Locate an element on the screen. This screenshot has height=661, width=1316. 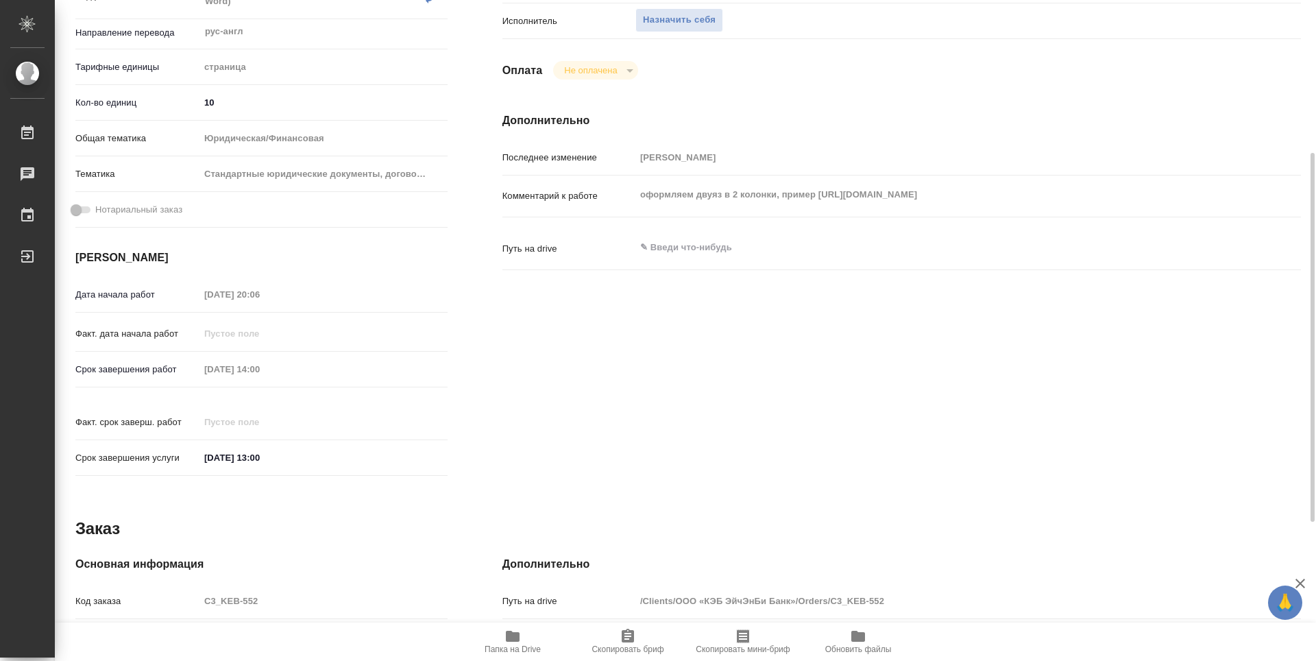
span: Скопировать бриф is located at coordinates (627, 649).